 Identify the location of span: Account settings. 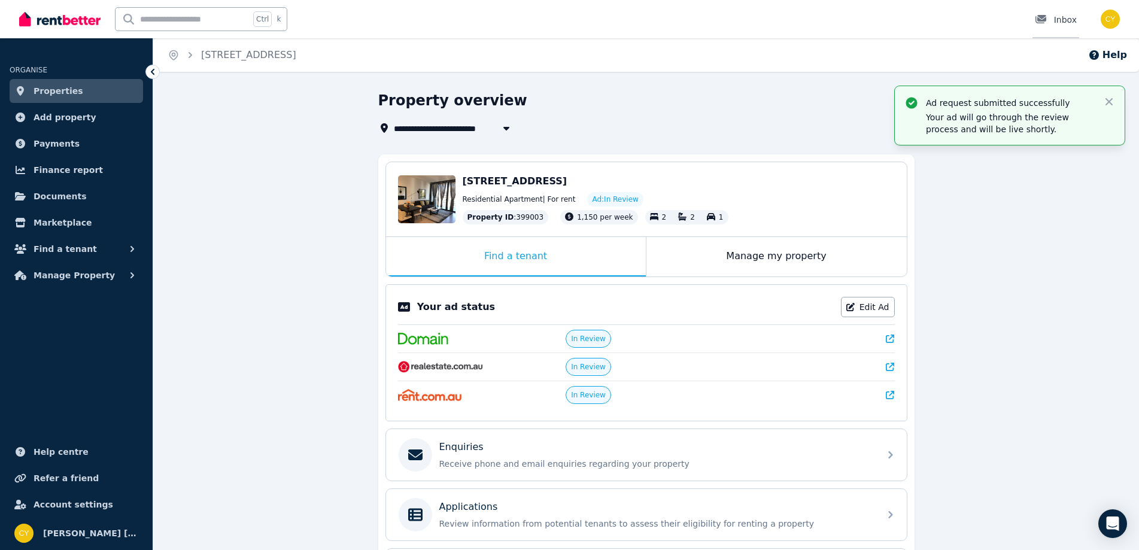
(73, 505).